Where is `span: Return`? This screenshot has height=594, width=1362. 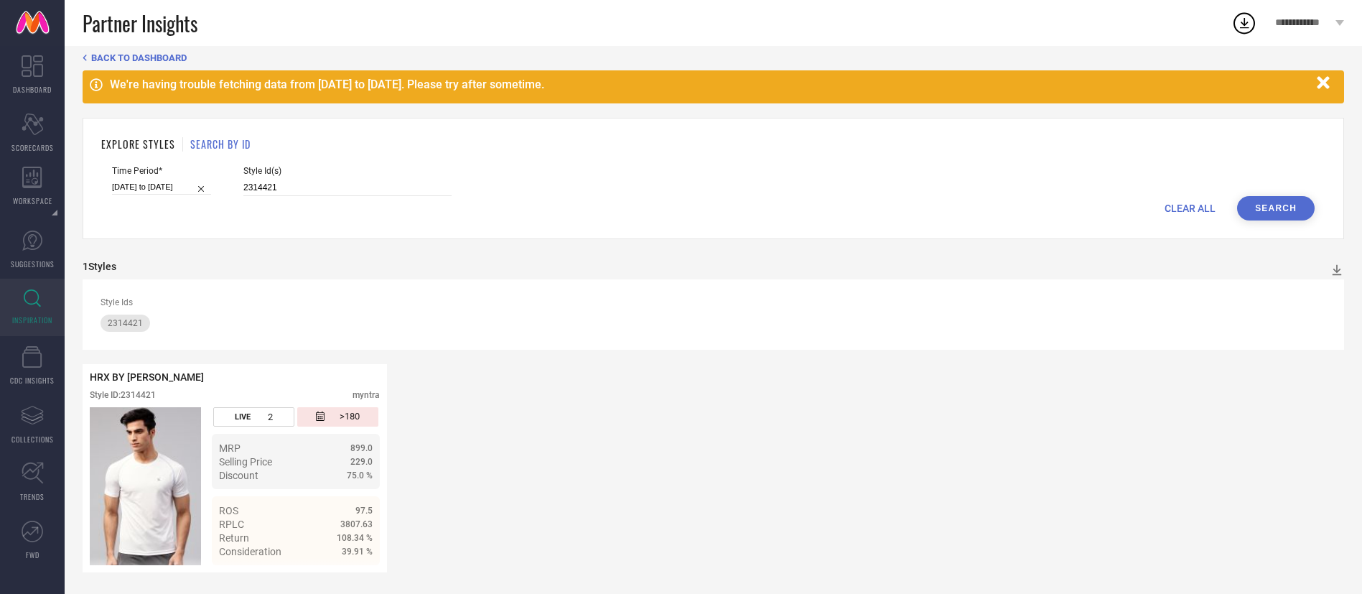 span: Return is located at coordinates (234, 538).